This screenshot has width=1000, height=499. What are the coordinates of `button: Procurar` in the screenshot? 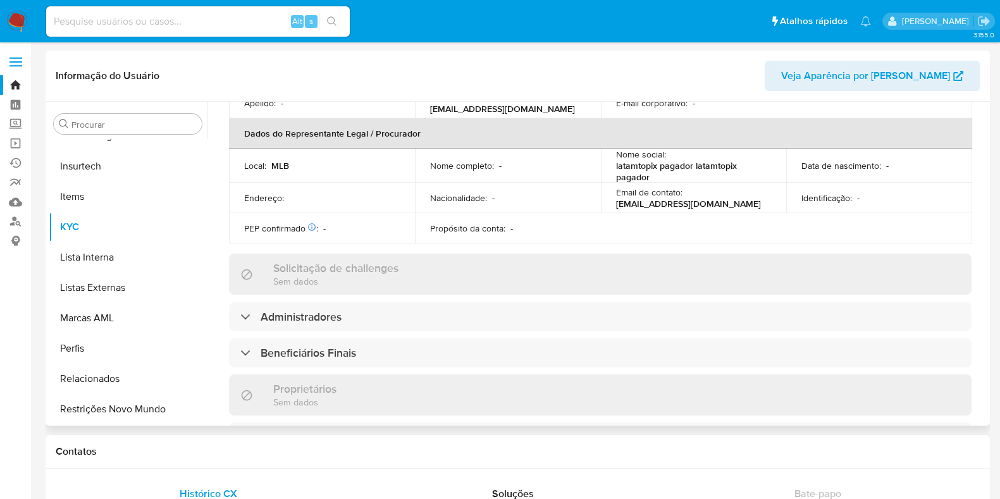 It's located at (64, 124).